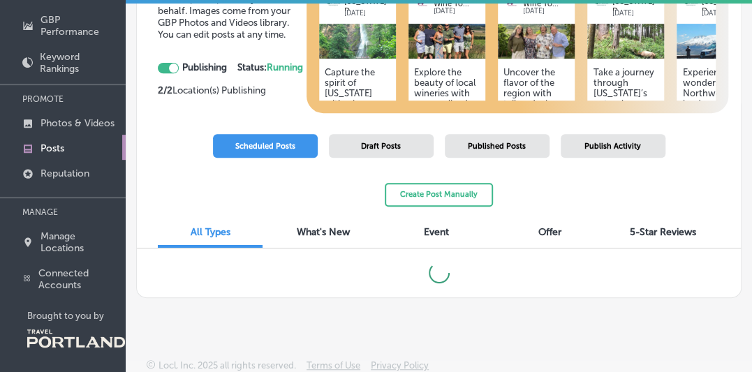 This screenshot has height=372, width=752. Describe the element at coordinates (715, 145) in the screenshot. I see `h5: Experience the wonders of Northwest landscapes. From the breathtaking heights of [GEOGRAPHIC_DATA...` at that location.